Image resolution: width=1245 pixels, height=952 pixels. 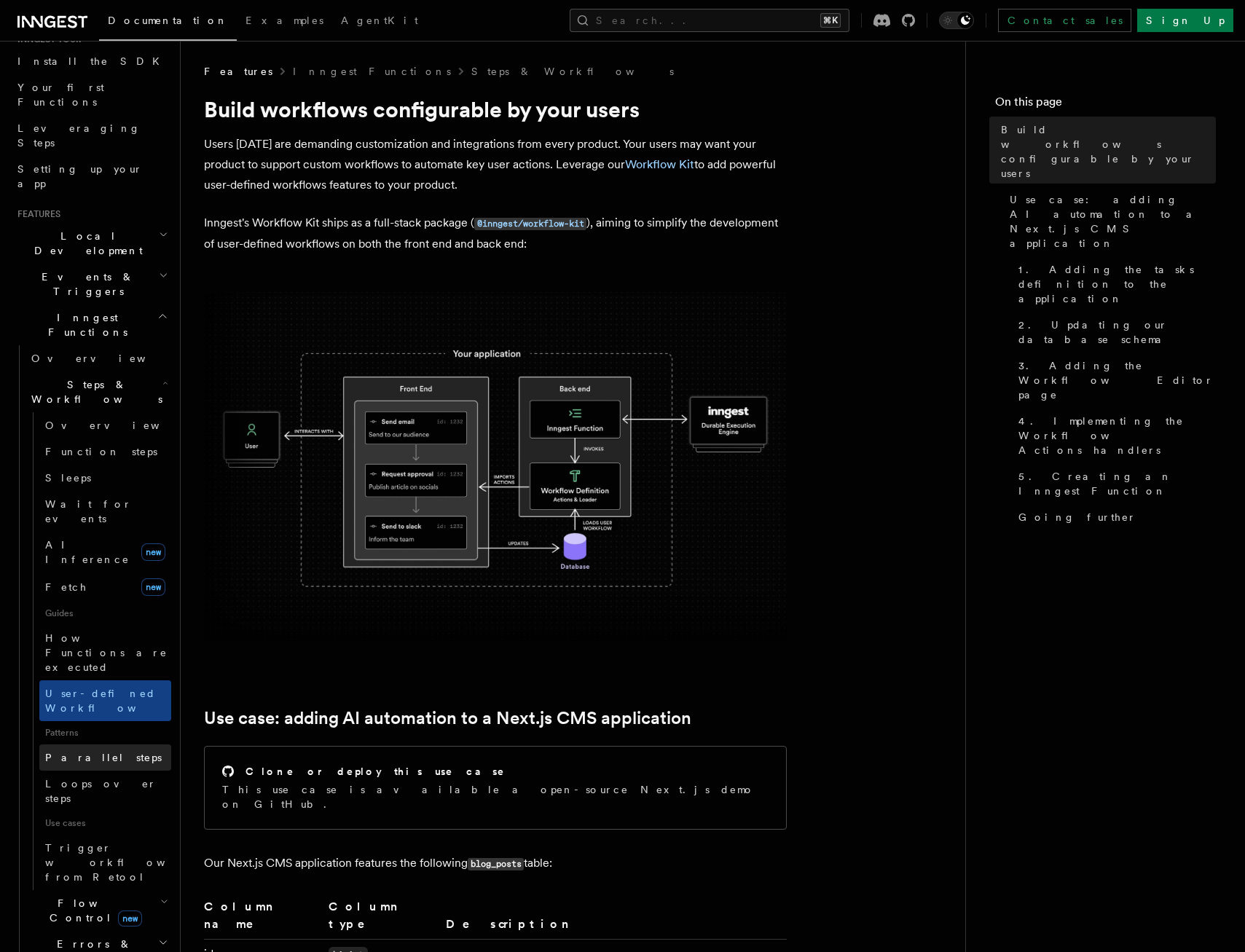 What do you see at coordinates (91, 325) in the screenshot?
I see `button: Inngest Functions` at bounding box center [91, 325].